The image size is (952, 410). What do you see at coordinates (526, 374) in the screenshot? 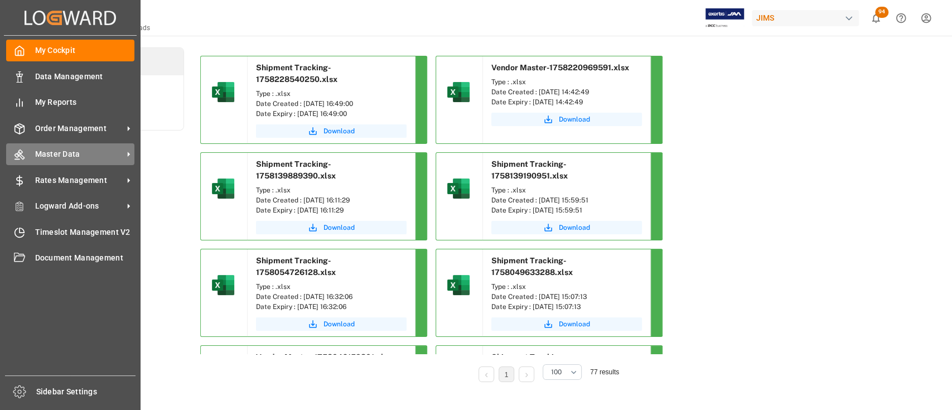
I see `li: Next Page` at bounding box center [526, 374].